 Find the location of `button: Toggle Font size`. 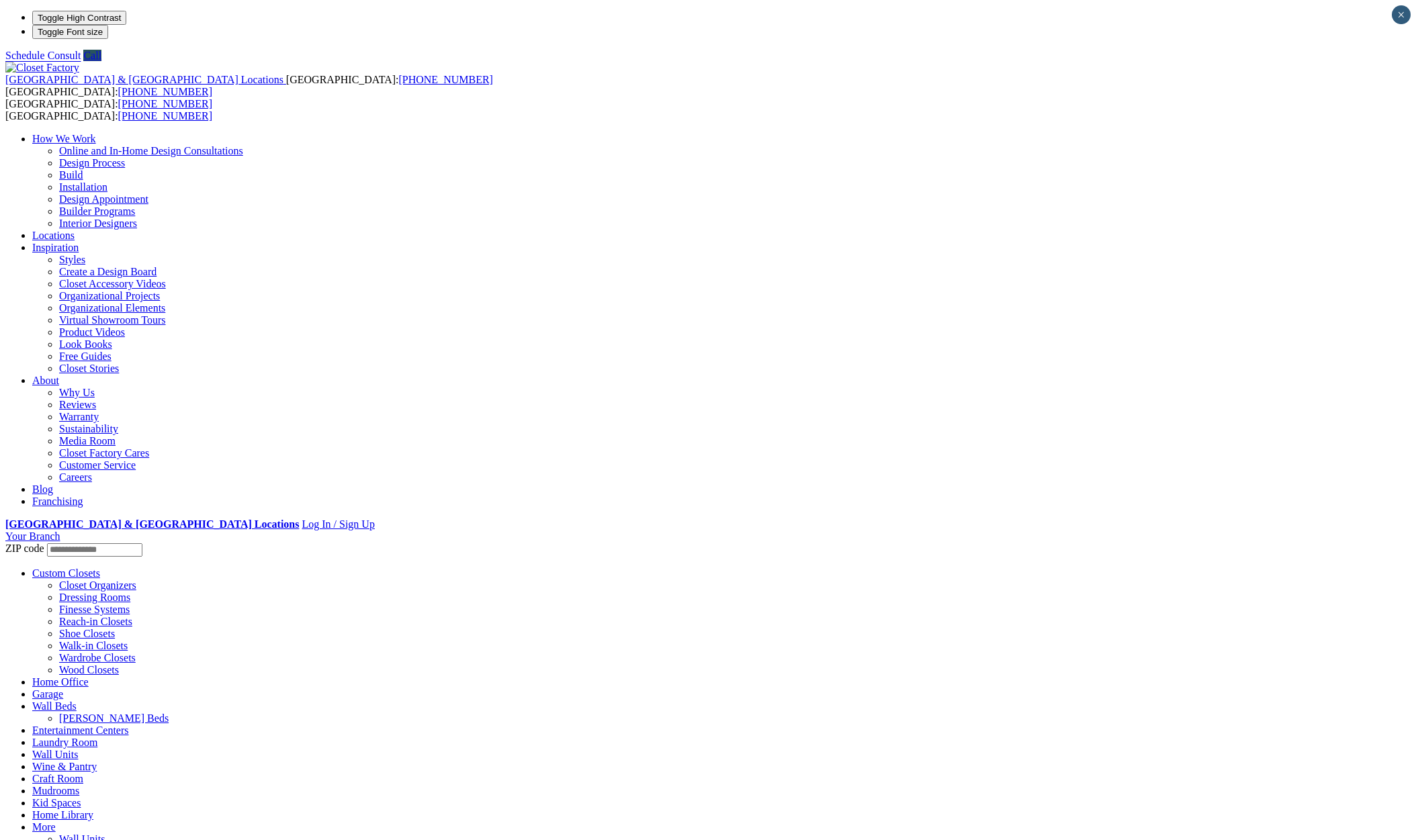

button: Toggle Font size is located at coordinates (70, 32).